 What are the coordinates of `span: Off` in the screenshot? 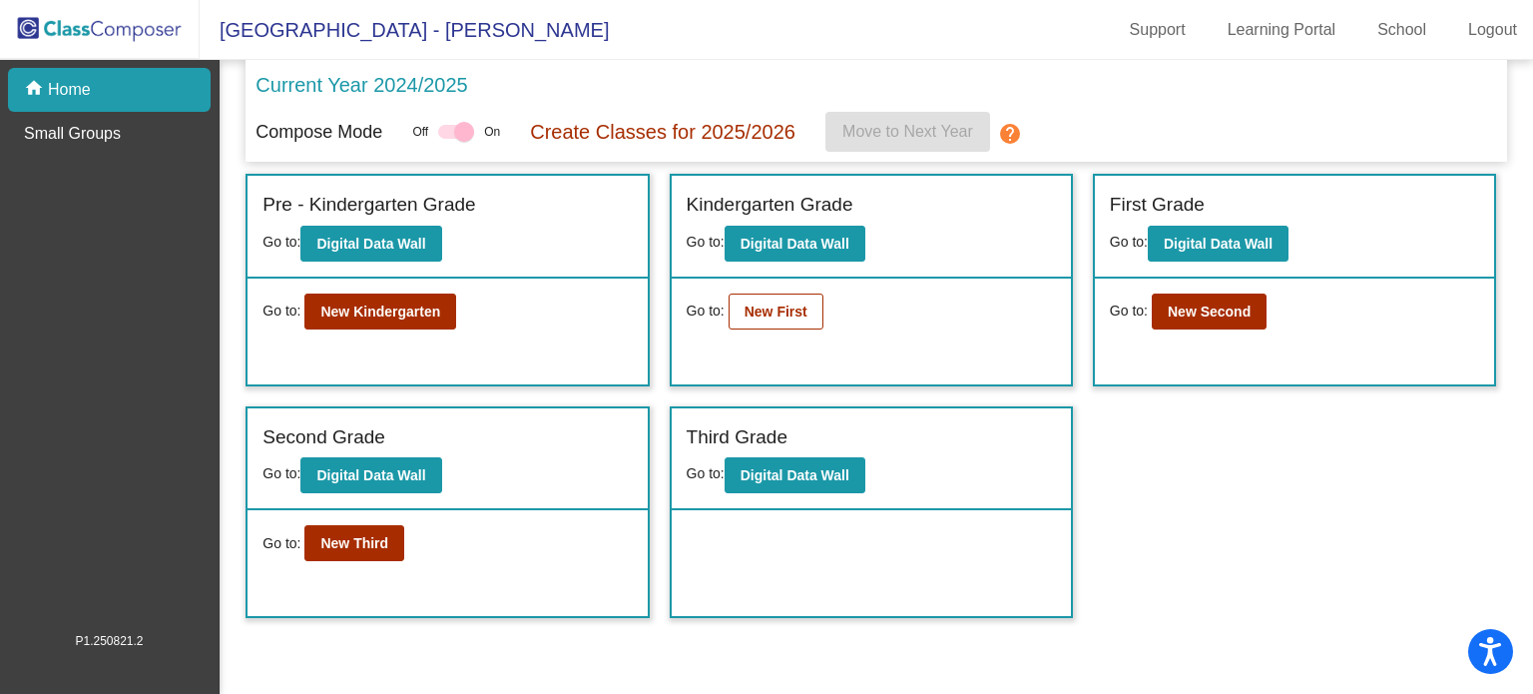 It's located at (420, 132).